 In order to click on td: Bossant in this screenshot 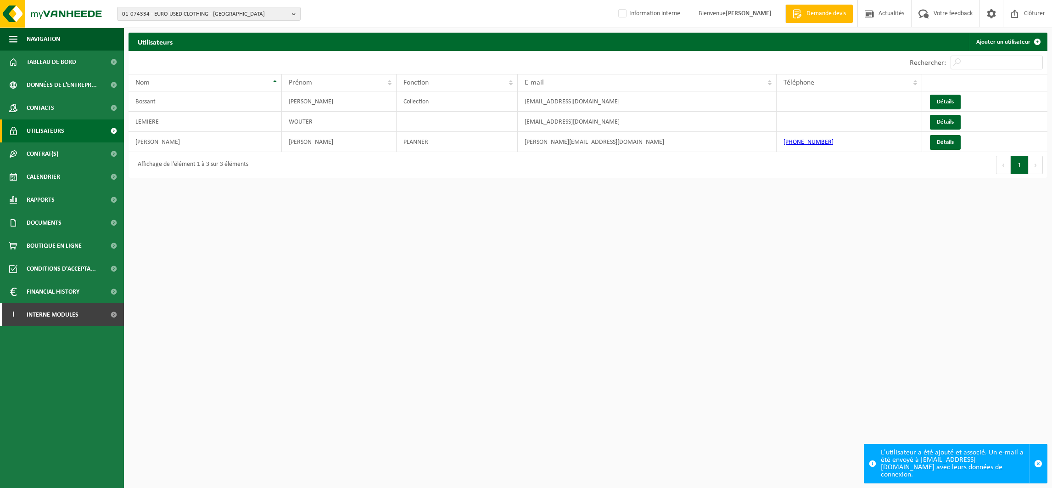, I will do `click(205, 101)`.